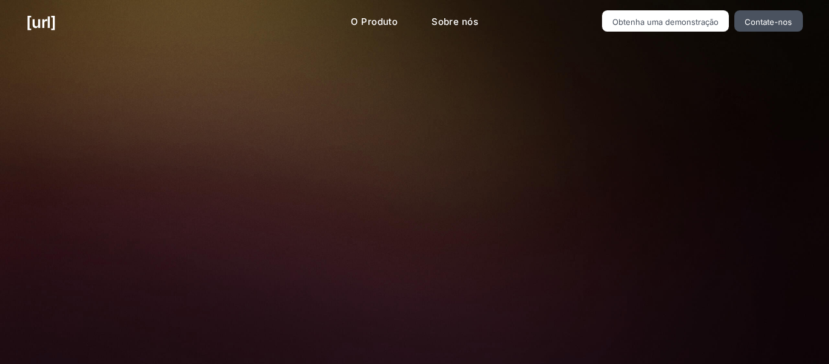 This screenshot has width=829, height=364. Describe the element at coordinates (665, 22) in the screenshot. I see `font: Obtenha uma demonstração` at that location.